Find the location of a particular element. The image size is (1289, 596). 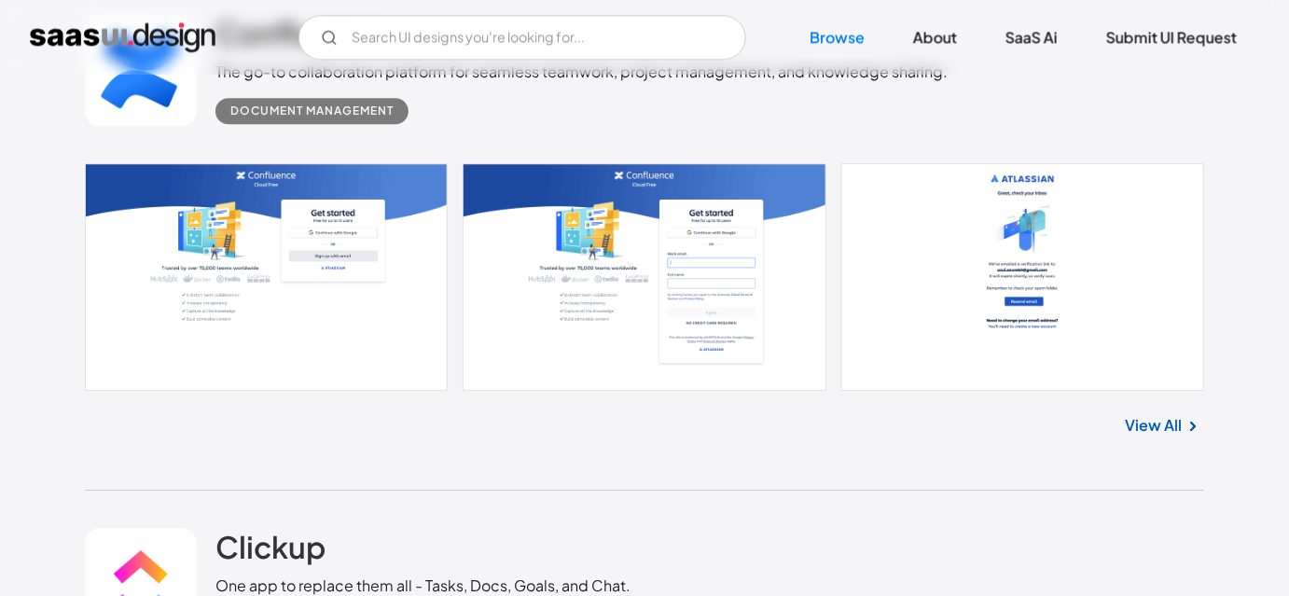

form: Email Form is located at coordinates (522, 37).